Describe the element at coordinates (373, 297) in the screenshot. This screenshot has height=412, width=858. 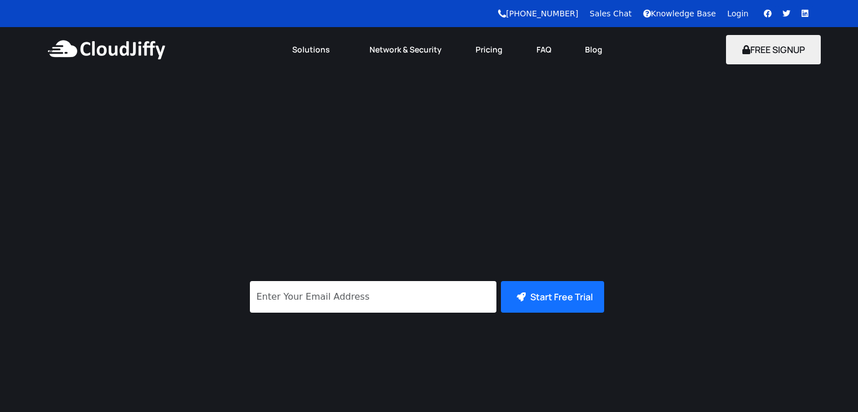
I see `input: Enter Your Email Address` at that location.